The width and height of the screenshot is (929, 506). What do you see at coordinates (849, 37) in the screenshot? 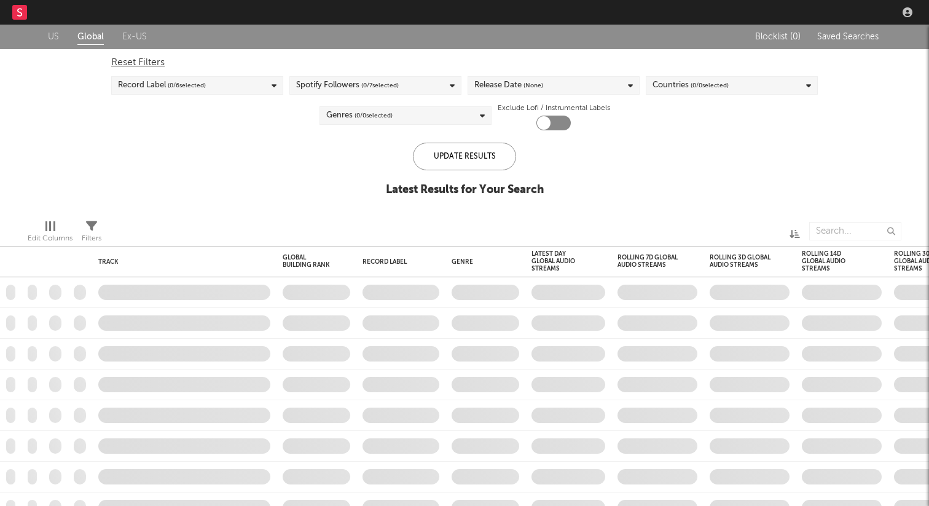
I see `span: Saved Searches` at bounding box center [849, 37].